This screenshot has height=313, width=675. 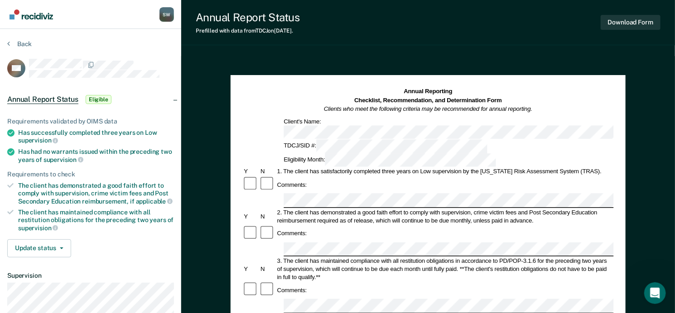 What do you see at coordinates (445, 269) in the screenshot?
I see `div: 3. The client has maintained compliance with all restitution obligations in accordance to PD/POP-...` at bounding box center [445, 269].